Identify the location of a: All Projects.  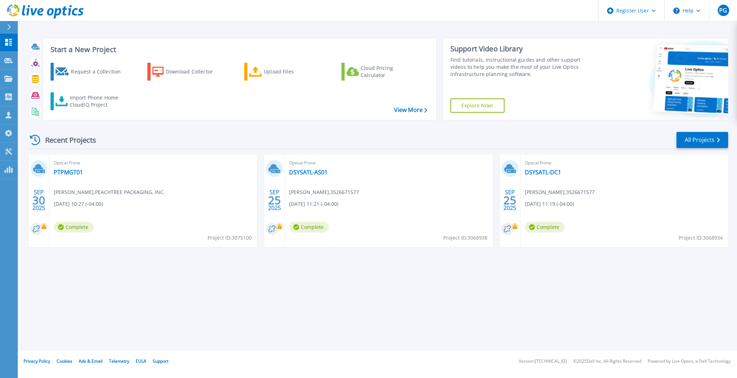
(703, 140).